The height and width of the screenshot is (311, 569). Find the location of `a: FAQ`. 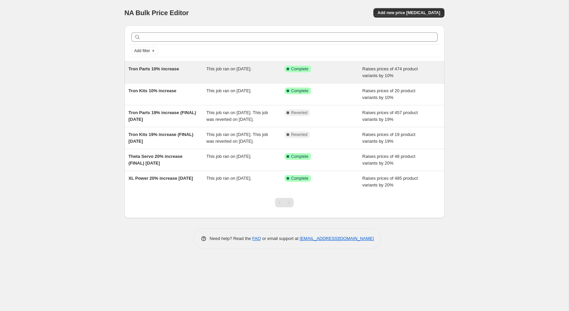

a: FAQ is located at coordinates (256, 238).